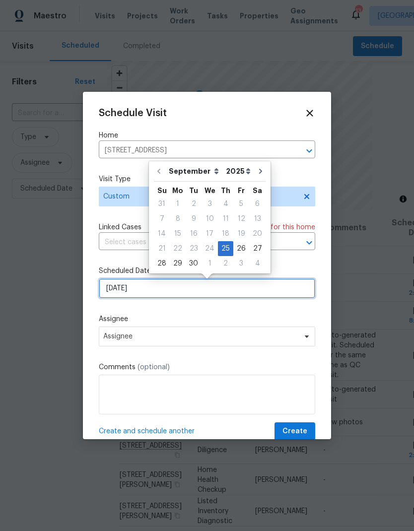 The width and height of the screenshot is (414, 531). What do you see at coordinates (178, 249) in the screenshot?
I see `div: Mon Sep 22 2025` at bounding box center [178, 249].